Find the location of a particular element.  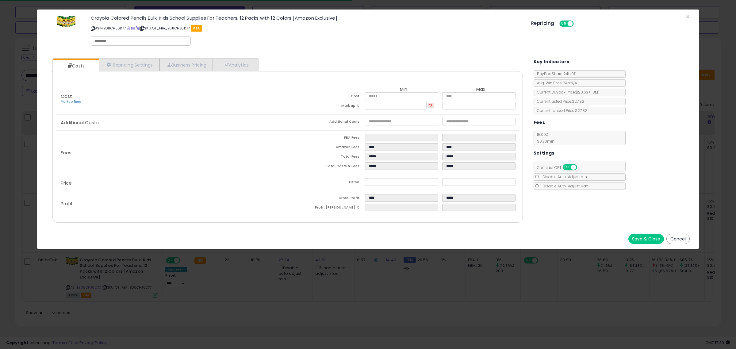

p: ASIN: B08CHJ6D77 | SKU: OT_FBA_B08CHJ6D77 is located at coordinates (306, 28).